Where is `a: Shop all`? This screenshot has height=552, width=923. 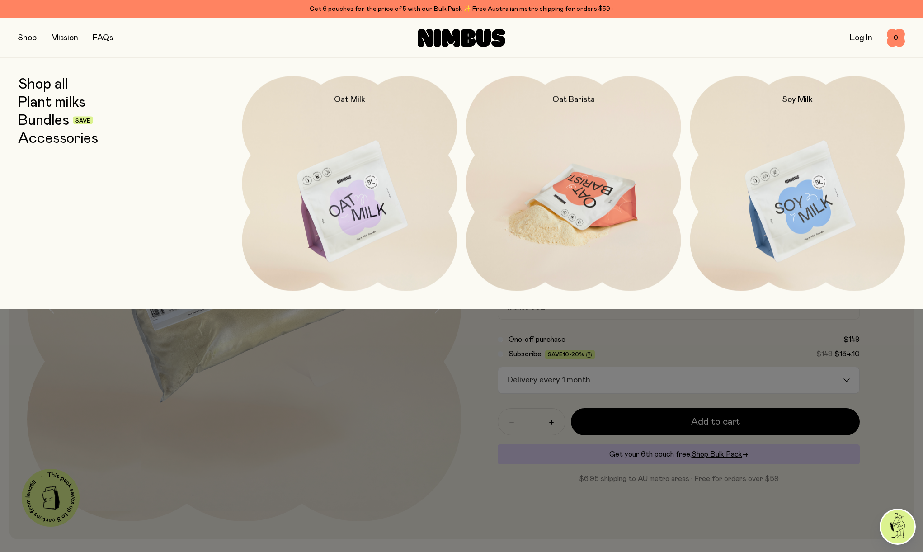 a: Shop all is located at coordinates (43, 84).